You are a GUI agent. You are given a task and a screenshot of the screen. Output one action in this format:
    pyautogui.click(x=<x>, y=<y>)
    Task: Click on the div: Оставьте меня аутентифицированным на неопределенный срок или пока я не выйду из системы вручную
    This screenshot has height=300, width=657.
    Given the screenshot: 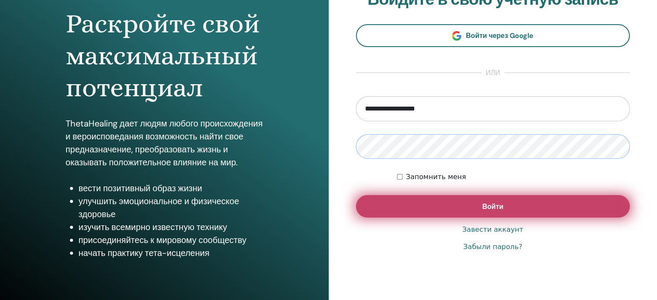 What is the action you would take?
    pyautogui.click(x=513, y=177)
    